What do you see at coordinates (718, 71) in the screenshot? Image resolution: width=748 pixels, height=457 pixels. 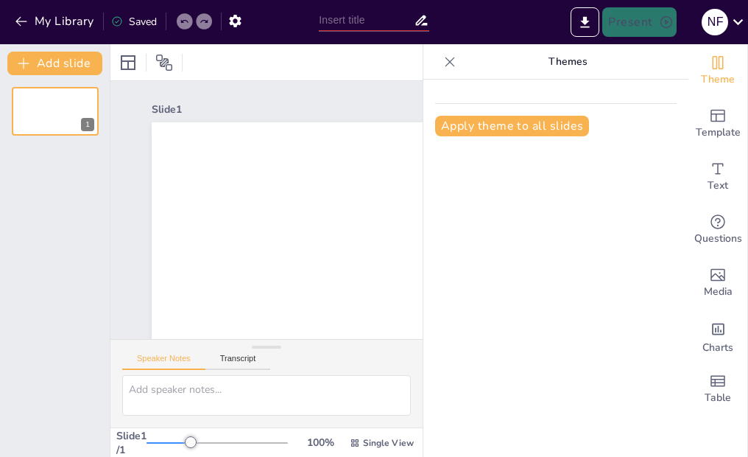 I see `div: Change the overall theme` at bounding box center [718, 71].